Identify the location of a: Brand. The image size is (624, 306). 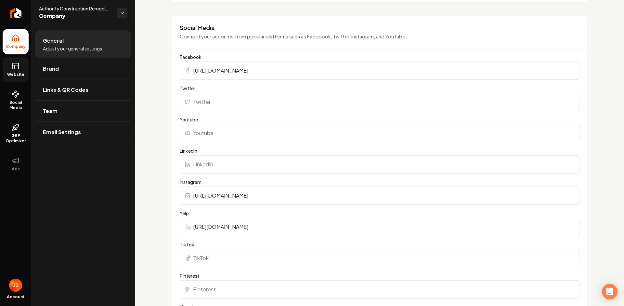
(83, 69).